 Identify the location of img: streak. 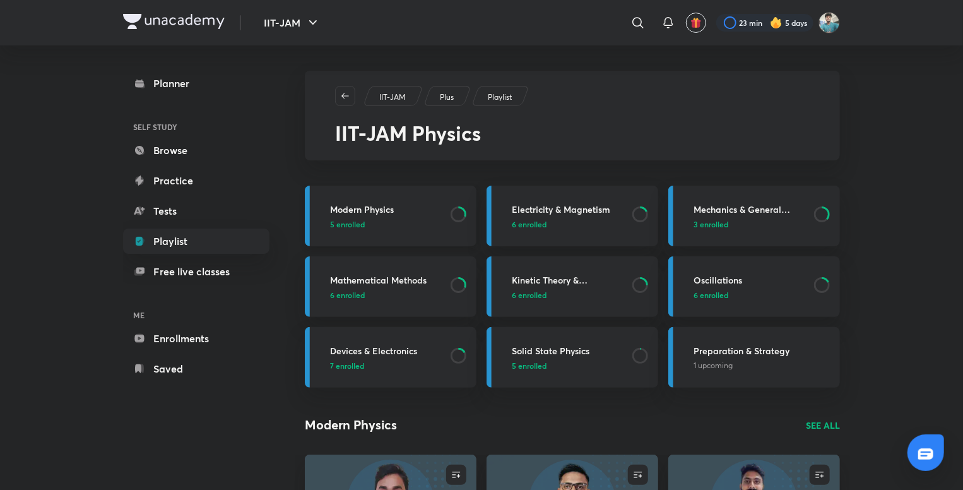
(776, 23).